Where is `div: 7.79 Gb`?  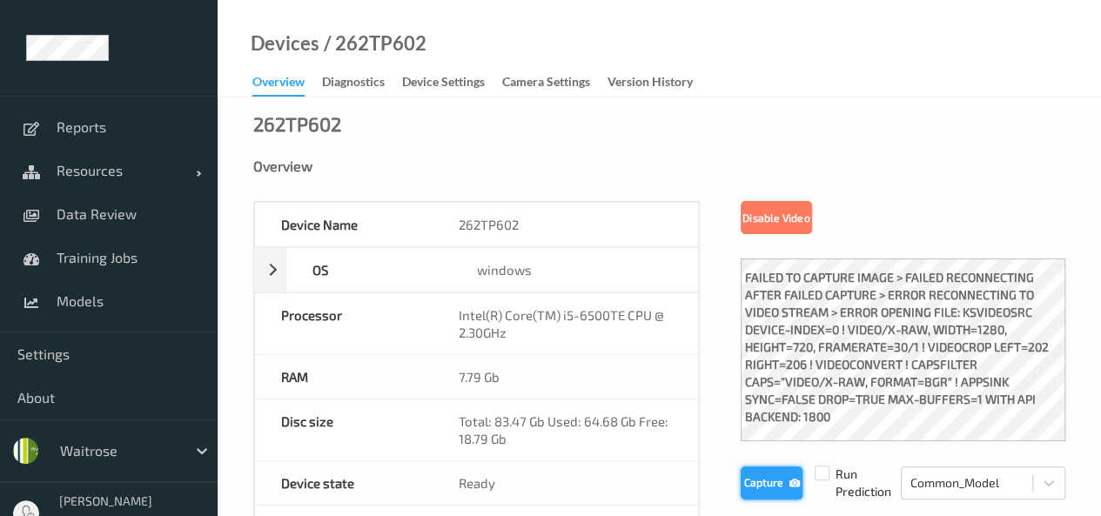 div: 7.79 Gb is located at coordinates (565, 377).